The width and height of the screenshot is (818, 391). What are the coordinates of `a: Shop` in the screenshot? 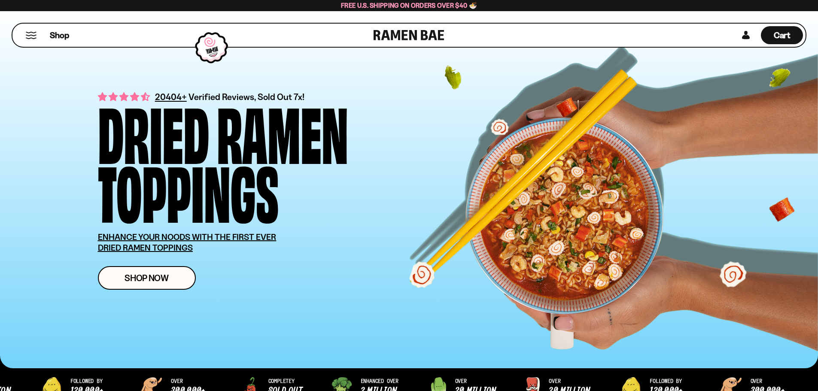 It's located at (59, 35).